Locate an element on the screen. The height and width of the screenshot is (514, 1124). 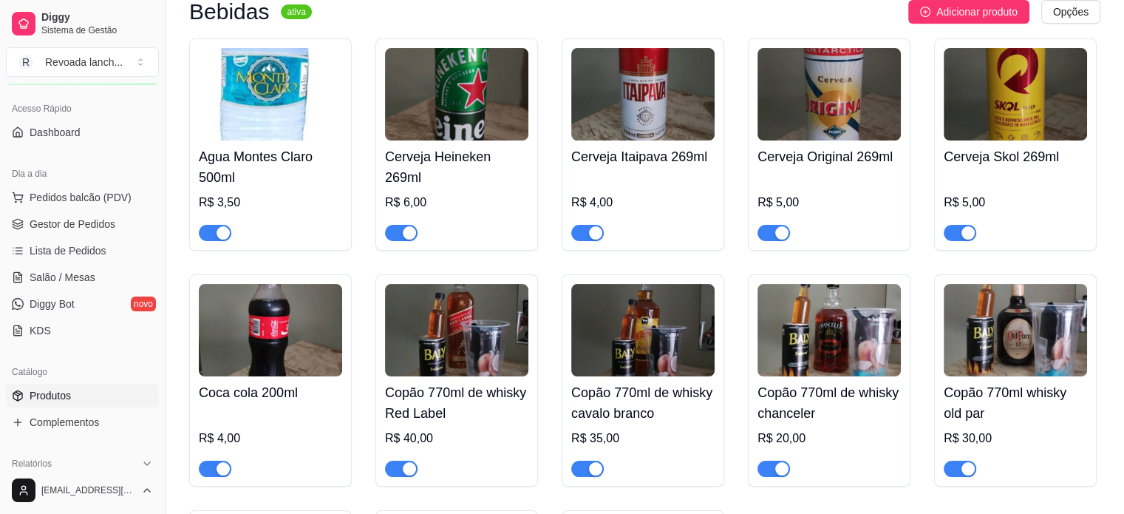
sup: ativa is located at coordinates (296, 12).